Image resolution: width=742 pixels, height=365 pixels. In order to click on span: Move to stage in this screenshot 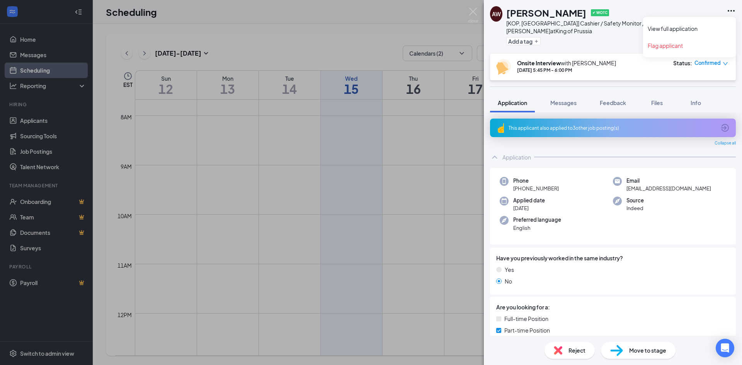, I will do `click(647, 350)`.